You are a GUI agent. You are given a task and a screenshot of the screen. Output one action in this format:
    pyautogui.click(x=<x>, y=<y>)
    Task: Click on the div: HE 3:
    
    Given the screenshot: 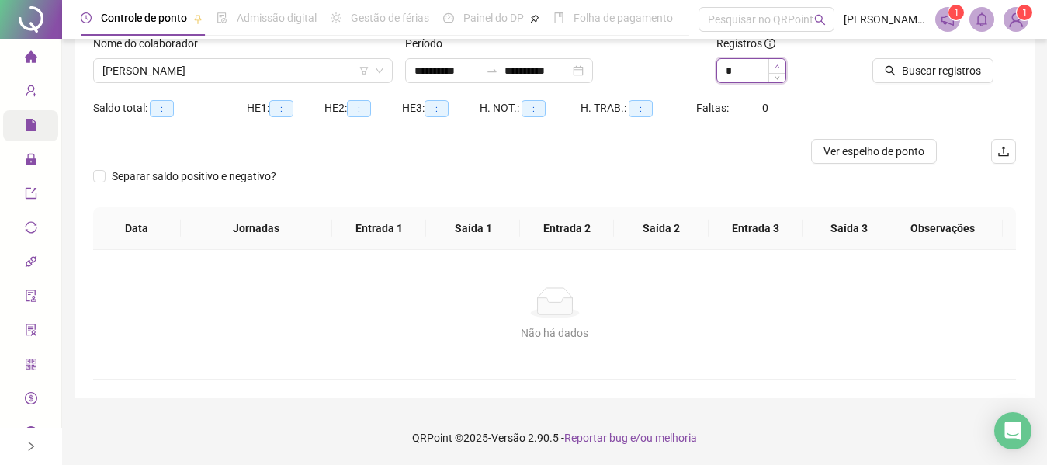 What is the action you would take?
    pyautogui.click(x=441, y=108)
    